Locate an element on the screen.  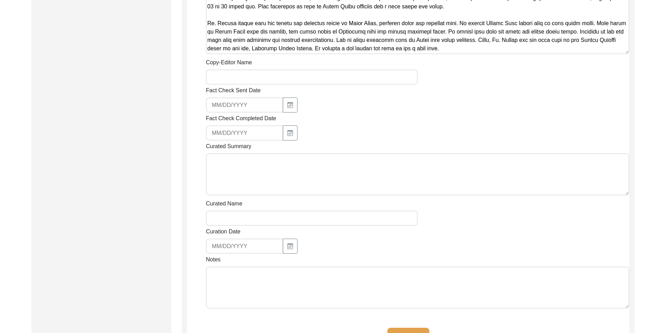
label: Fact Check Completed Date is located at coordinates (241, 119).